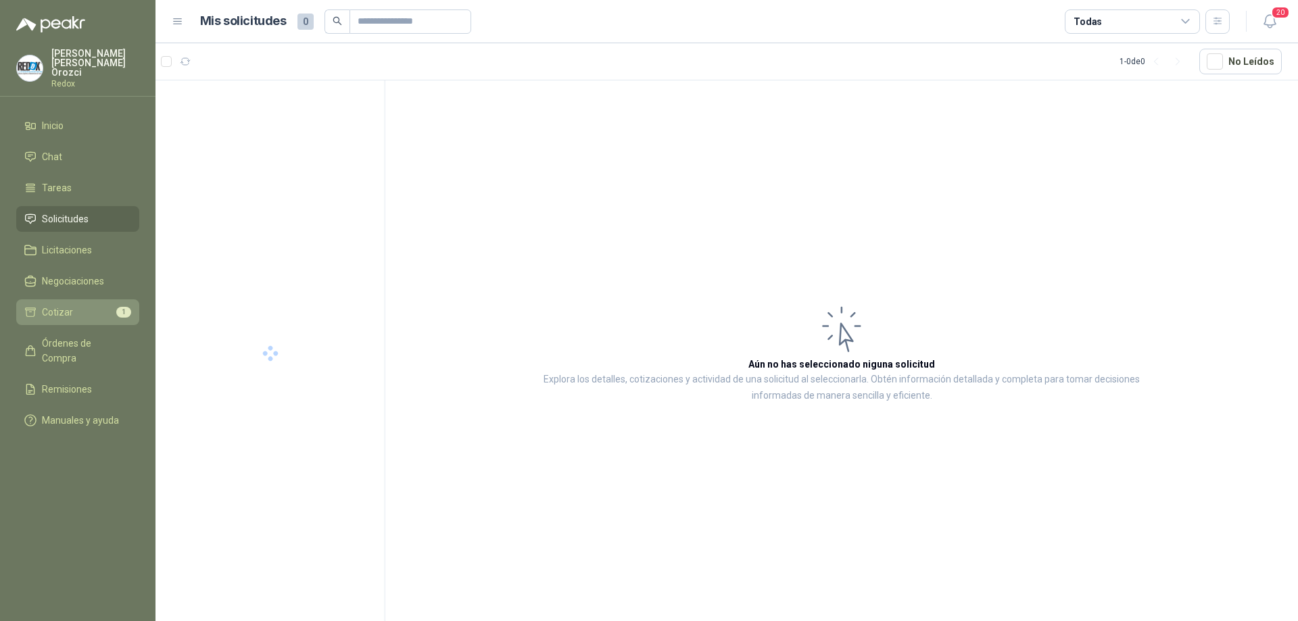 Image resolution: width=1298 pixels, height=621 pixels. What do you see at coordinates (80, 421) in the screenshot?
I see `span: Manuales y ayuda` at bounding box center [80, 421].